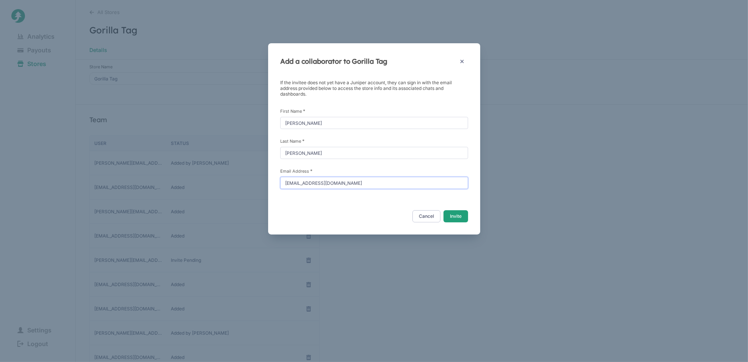  I want to click on h4: Add a collaborator to Gorilla Tag, so click(368, 61).